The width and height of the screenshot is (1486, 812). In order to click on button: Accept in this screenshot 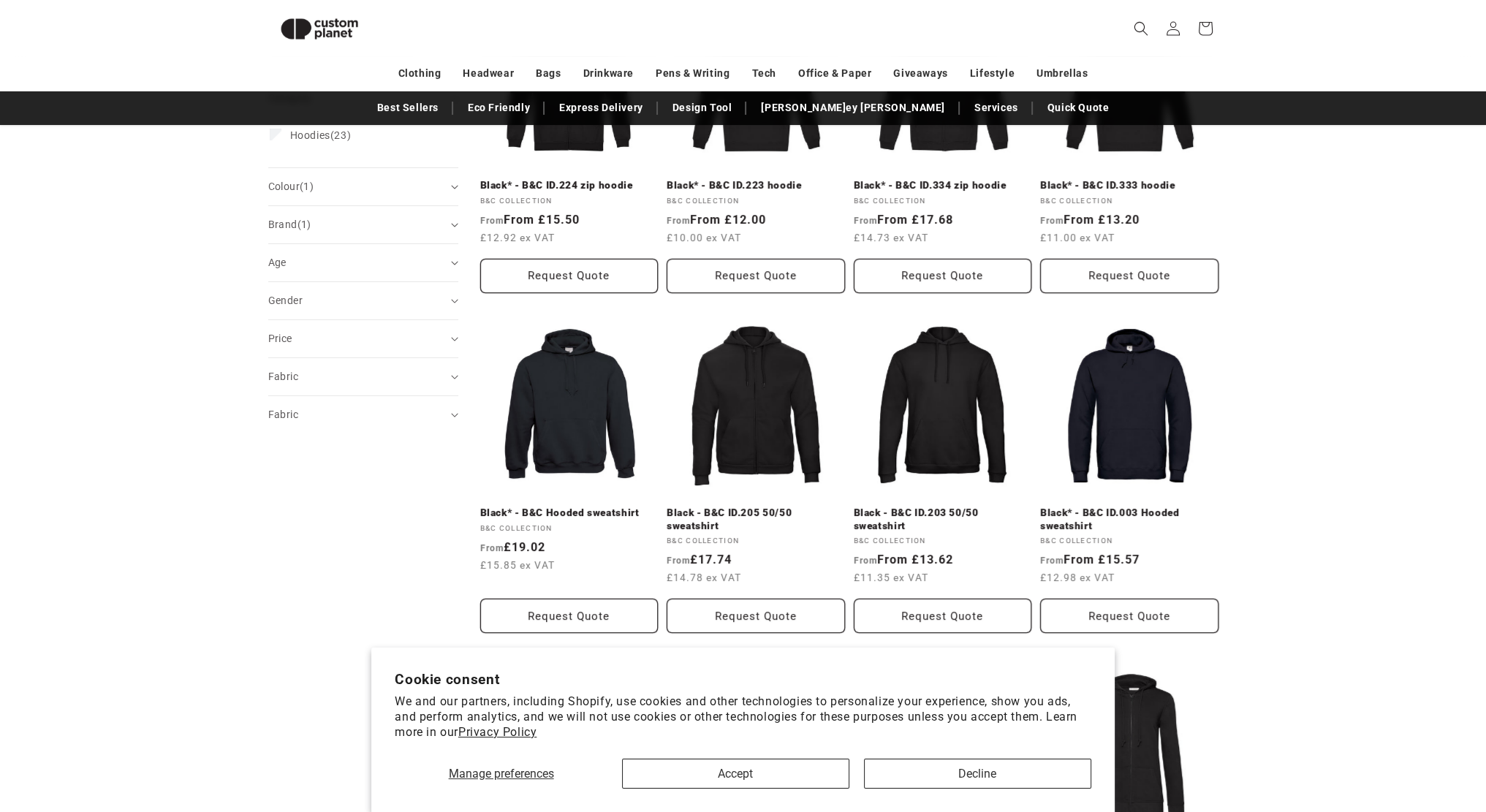, I will do `click(735, 773)`.